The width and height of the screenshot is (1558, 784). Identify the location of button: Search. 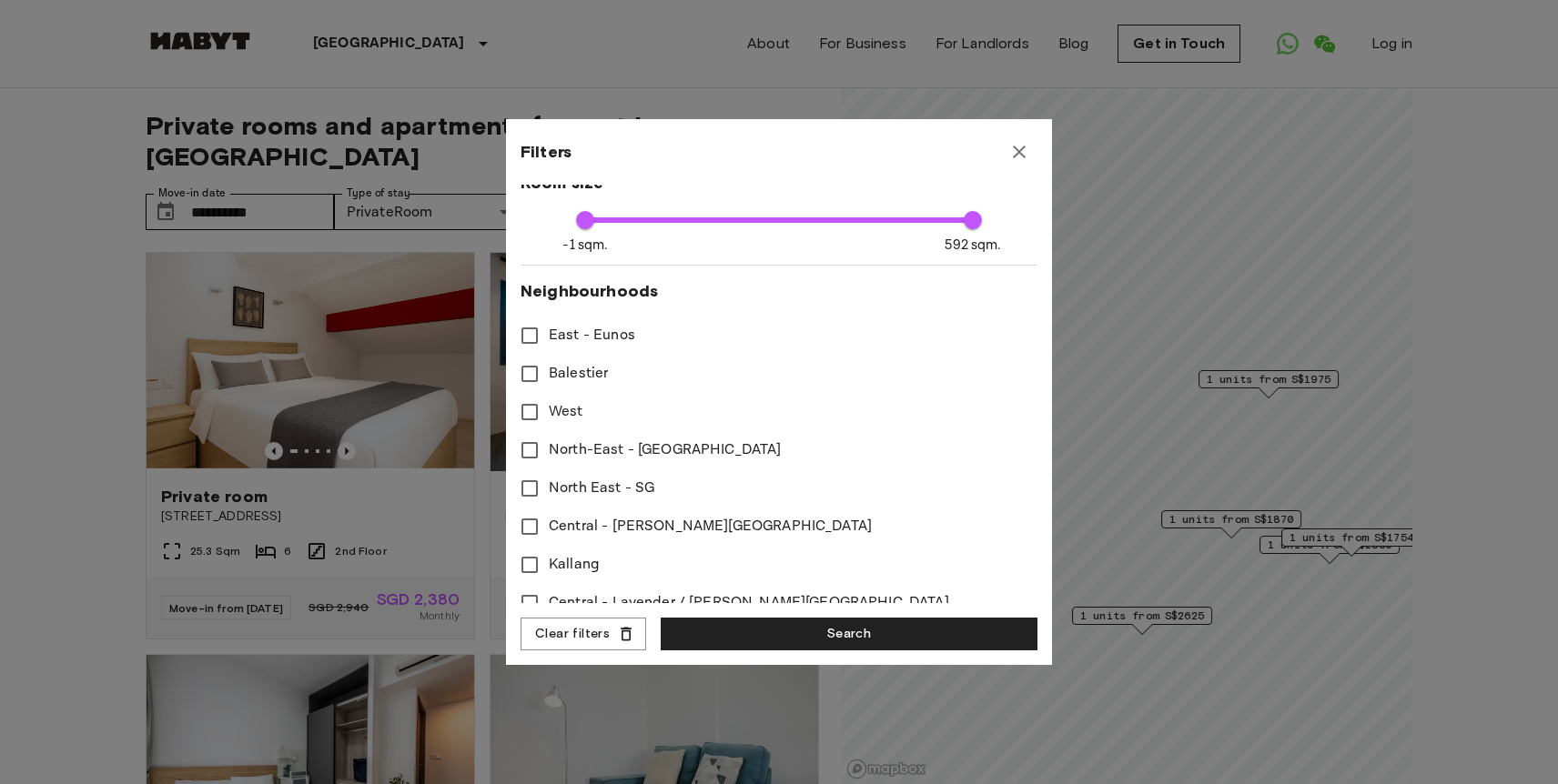
(849, 634).